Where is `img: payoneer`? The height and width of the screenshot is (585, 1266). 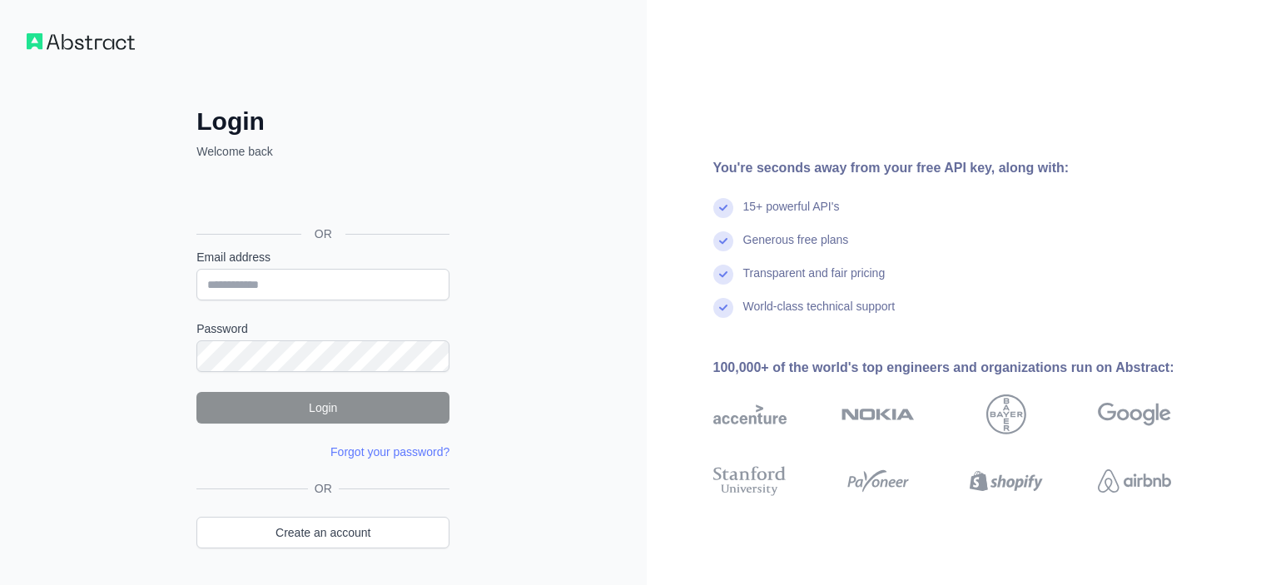 img: payoneer is located at coordinates (878, 481).